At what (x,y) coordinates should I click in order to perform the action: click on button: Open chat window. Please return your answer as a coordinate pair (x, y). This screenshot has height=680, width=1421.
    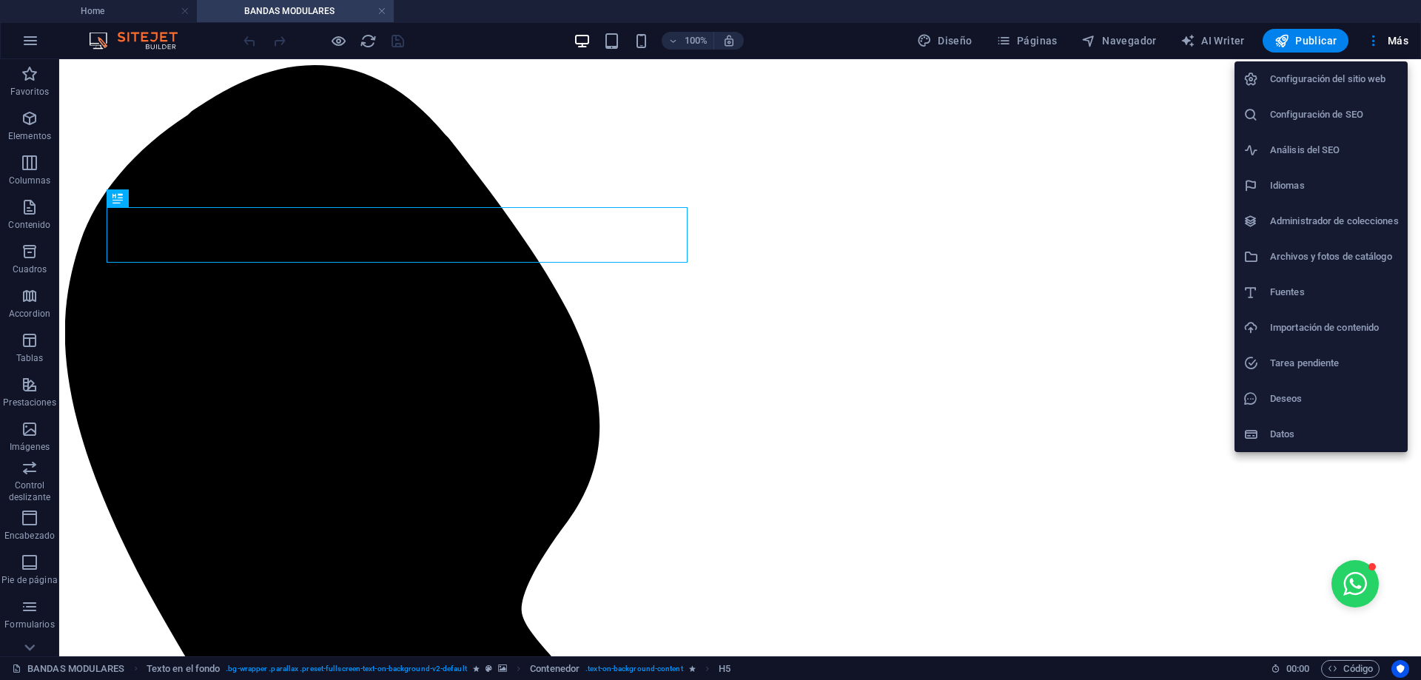
    Looking at the image, I should click on (1296, 525).